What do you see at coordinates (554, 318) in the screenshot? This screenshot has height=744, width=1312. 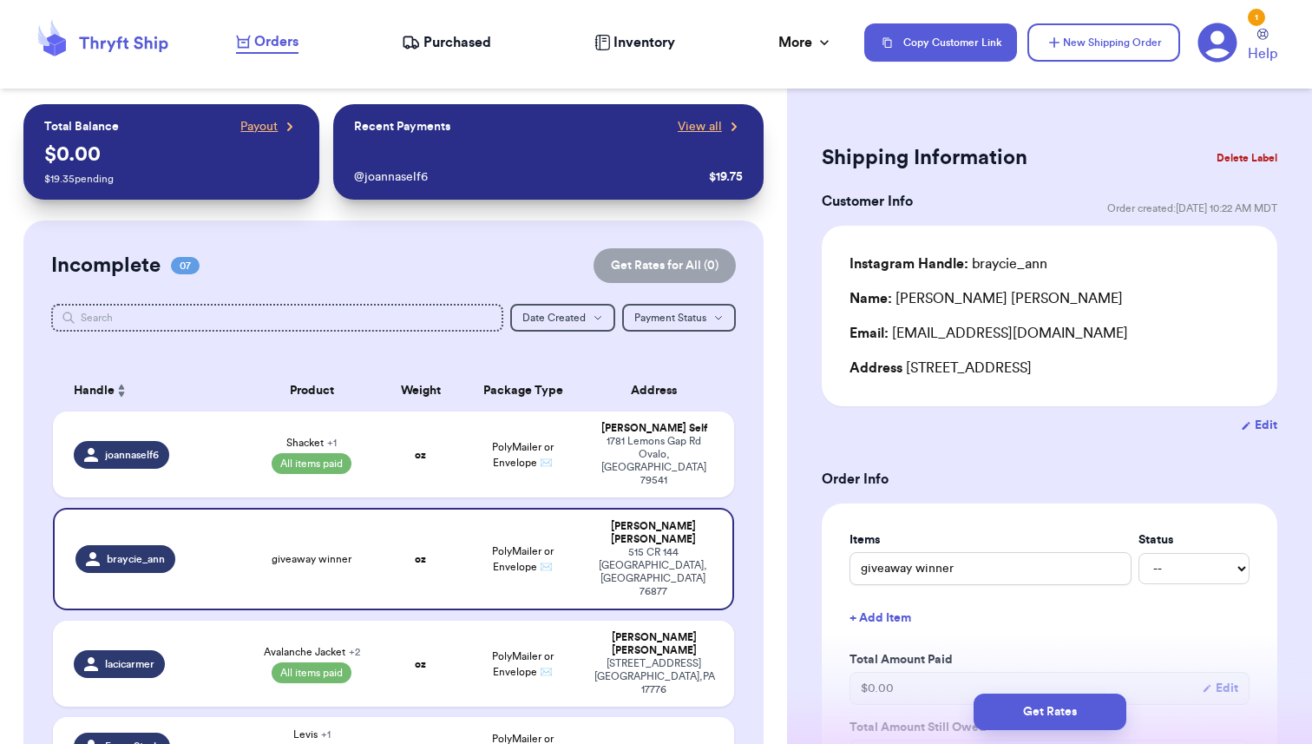 I see `span: Date Created` at bounding box center [554, 318].